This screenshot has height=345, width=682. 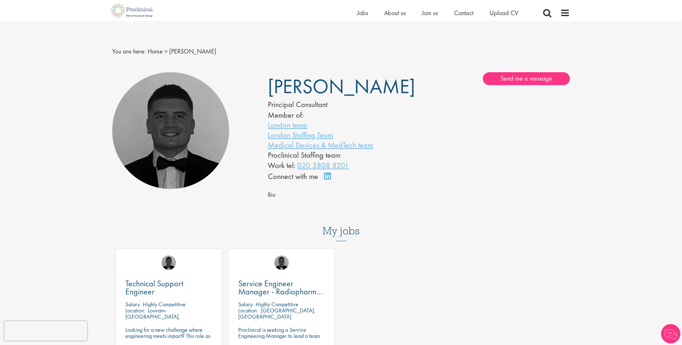 What do you see at coordinates (334, 155) in the screenshot?
I see `li: Proclinical Staffing team` at bounding box center [334, 155].